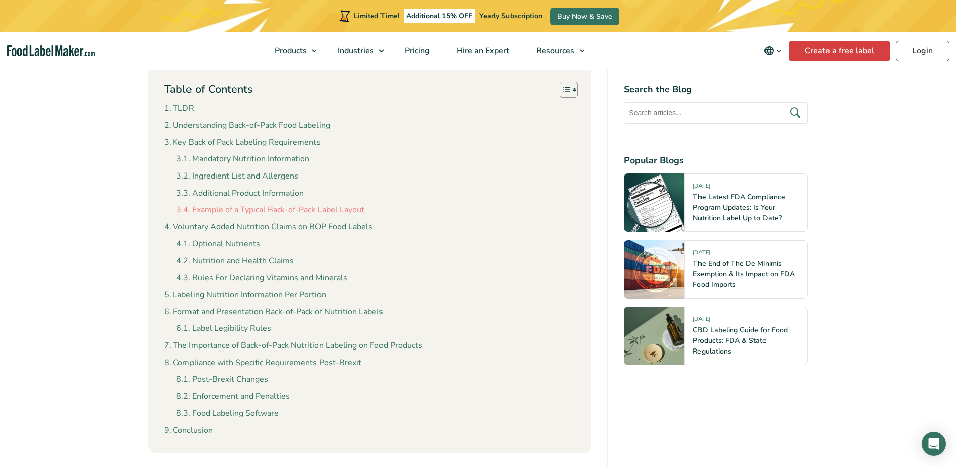 The width and height of the screenshot is (956, 466). What do you see at coordinates (262, 278) in the screenshot?
I see `a: Rules For Declaring Vitamins and Minerals` at bounding box center [262, 278].